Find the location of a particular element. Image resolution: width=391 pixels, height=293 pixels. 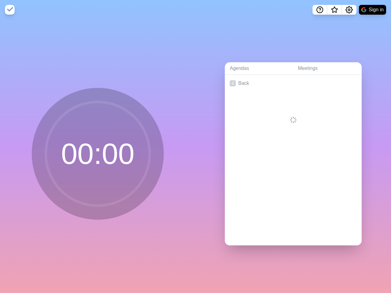

a: Meetings is located at coordinates (327, 68).